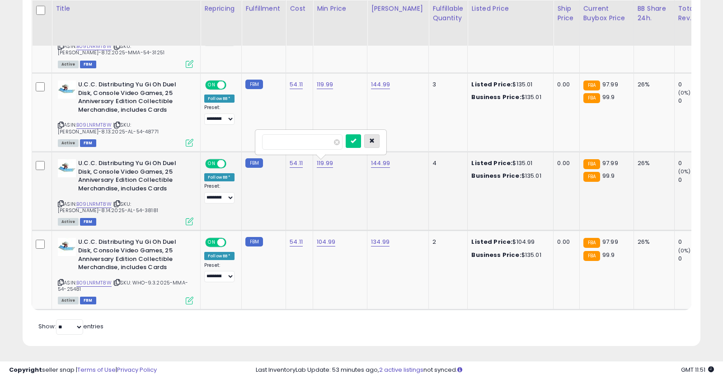 The image size is (723, 379). What do you see at coordinates (380, 242) in the screenshot?
I see `a: 134.99` at bounding box center [380, 242].